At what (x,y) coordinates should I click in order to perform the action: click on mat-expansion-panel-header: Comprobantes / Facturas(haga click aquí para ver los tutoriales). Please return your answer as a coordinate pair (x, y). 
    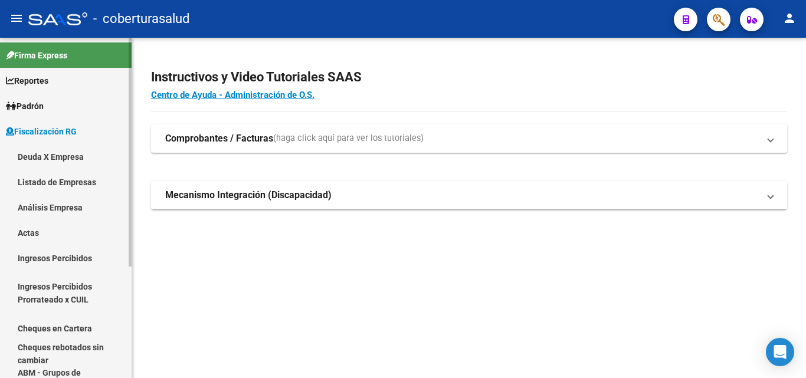
    Looking at the image, I should click on (469, 139).